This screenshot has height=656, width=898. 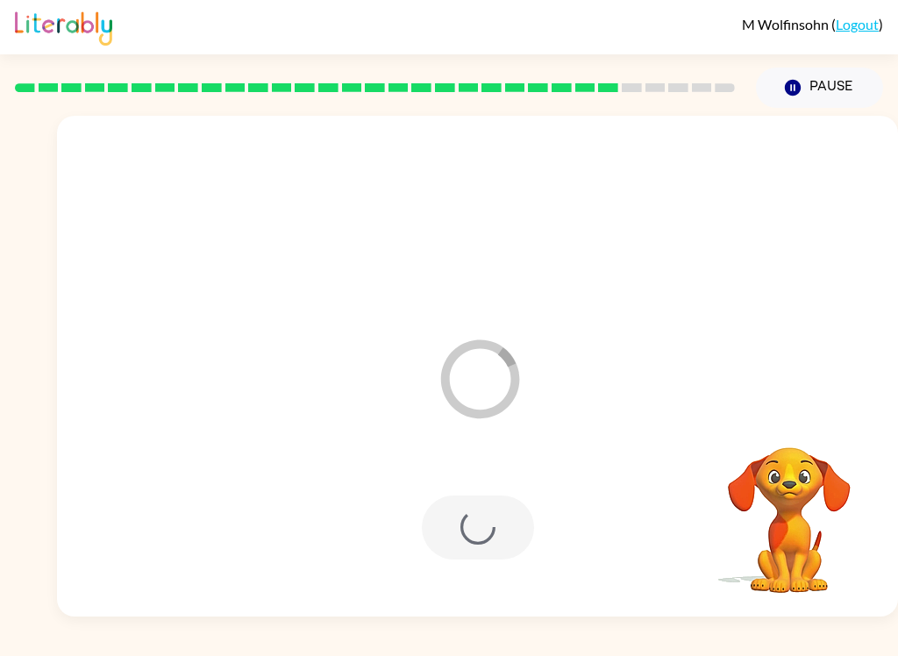 I want to click on span: M Wolfinsohn, so click(x=787, y=24).